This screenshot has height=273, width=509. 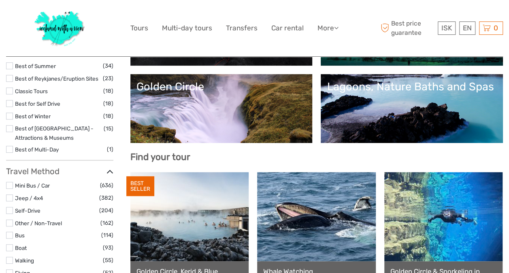 What do you see at coordinates (221, 108) in the screenshot?
I see `a: Golden Circle` at bounding box center [221, 108].